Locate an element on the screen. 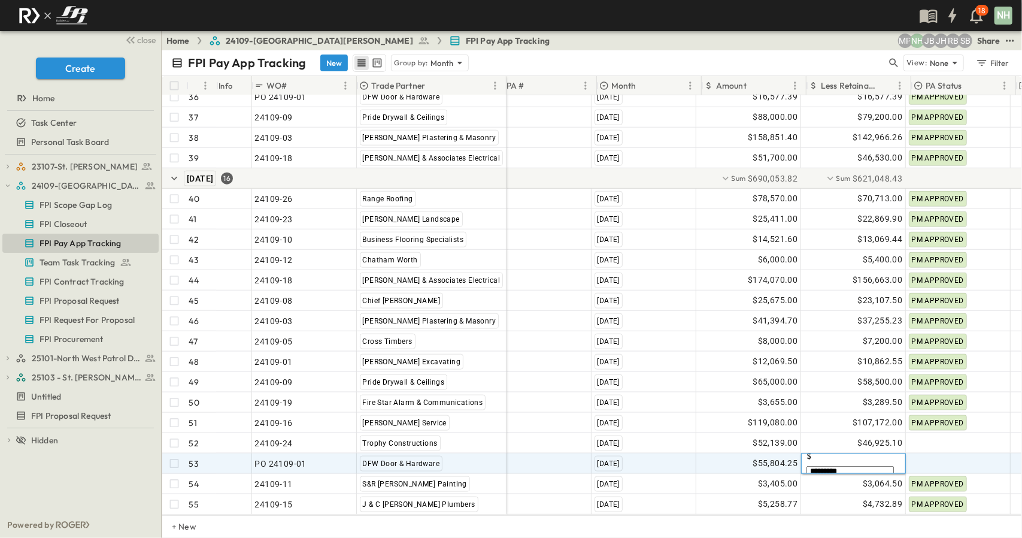 This screenshot has height=538, width=1022. a: Team Task Tracking is located at coordinates (79, 262).